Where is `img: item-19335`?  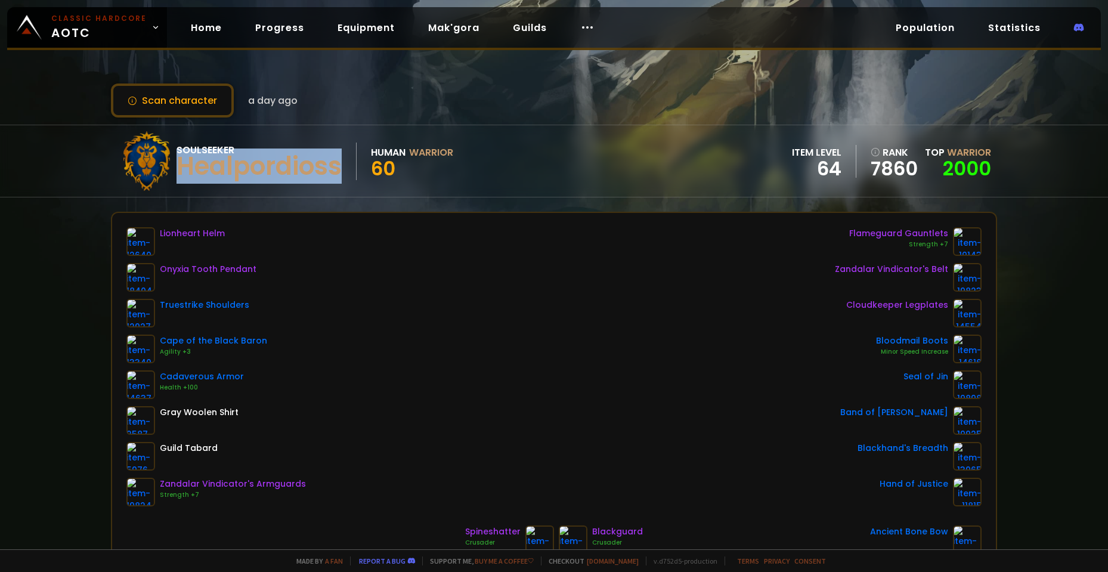 img: item-19335 is located at coordinates (540, 540).